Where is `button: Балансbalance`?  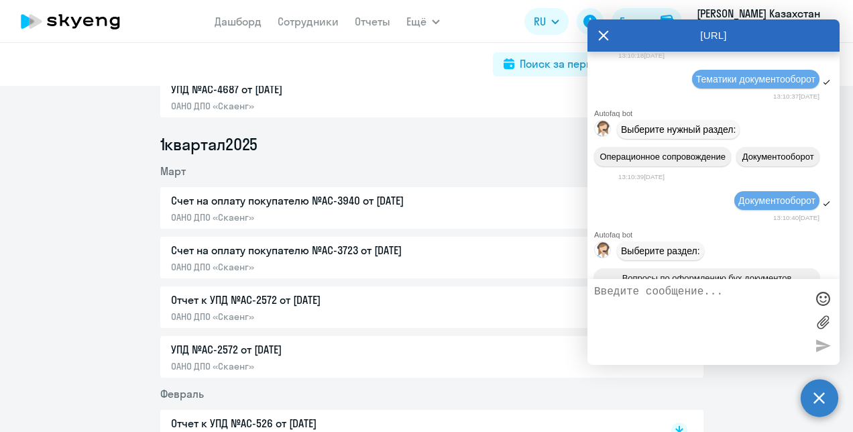 button: Балансbalance is located at coordinates (647, 21).